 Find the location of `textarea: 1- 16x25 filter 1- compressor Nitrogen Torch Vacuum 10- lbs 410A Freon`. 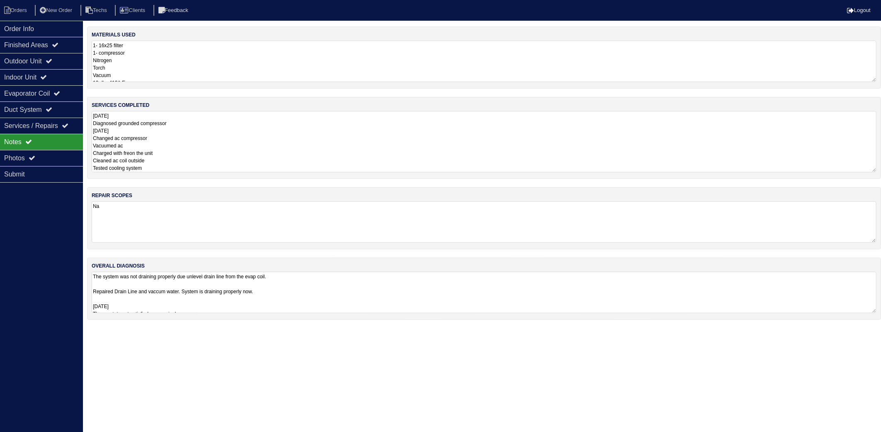

textarea: 1- 16x25 filter 1- compressor Nitrogen Torch Vacuum 10- lbs 410A Freon is located at coordinates (484, 61).